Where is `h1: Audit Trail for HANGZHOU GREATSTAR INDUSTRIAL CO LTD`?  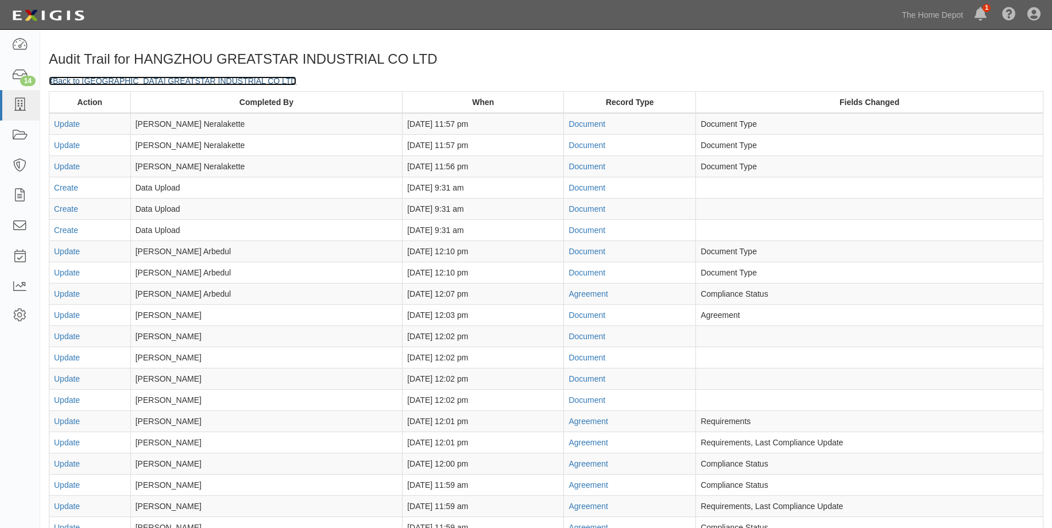 h1: Audit Trail for HANGZHOU GREATSTAR INDUSTRIAL CO LTD is located at coordinates (546, 59).